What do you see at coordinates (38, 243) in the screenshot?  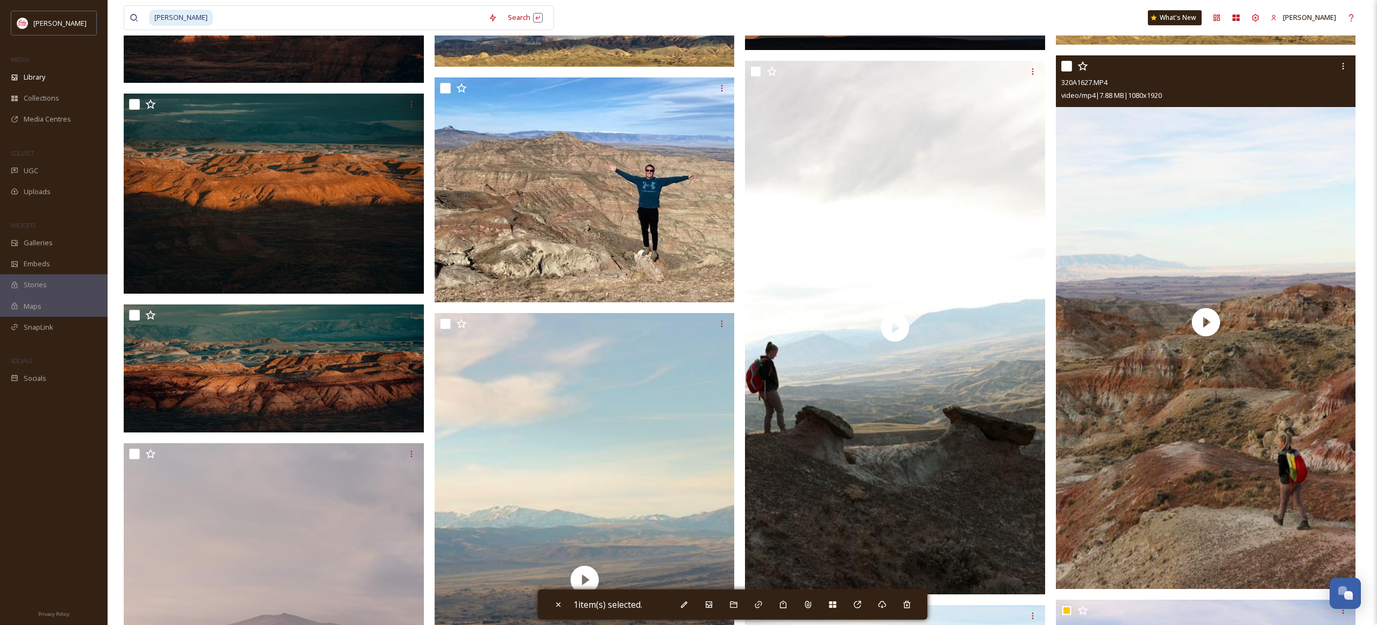 I see `span: Galleries` at bounding box center [38, 243].